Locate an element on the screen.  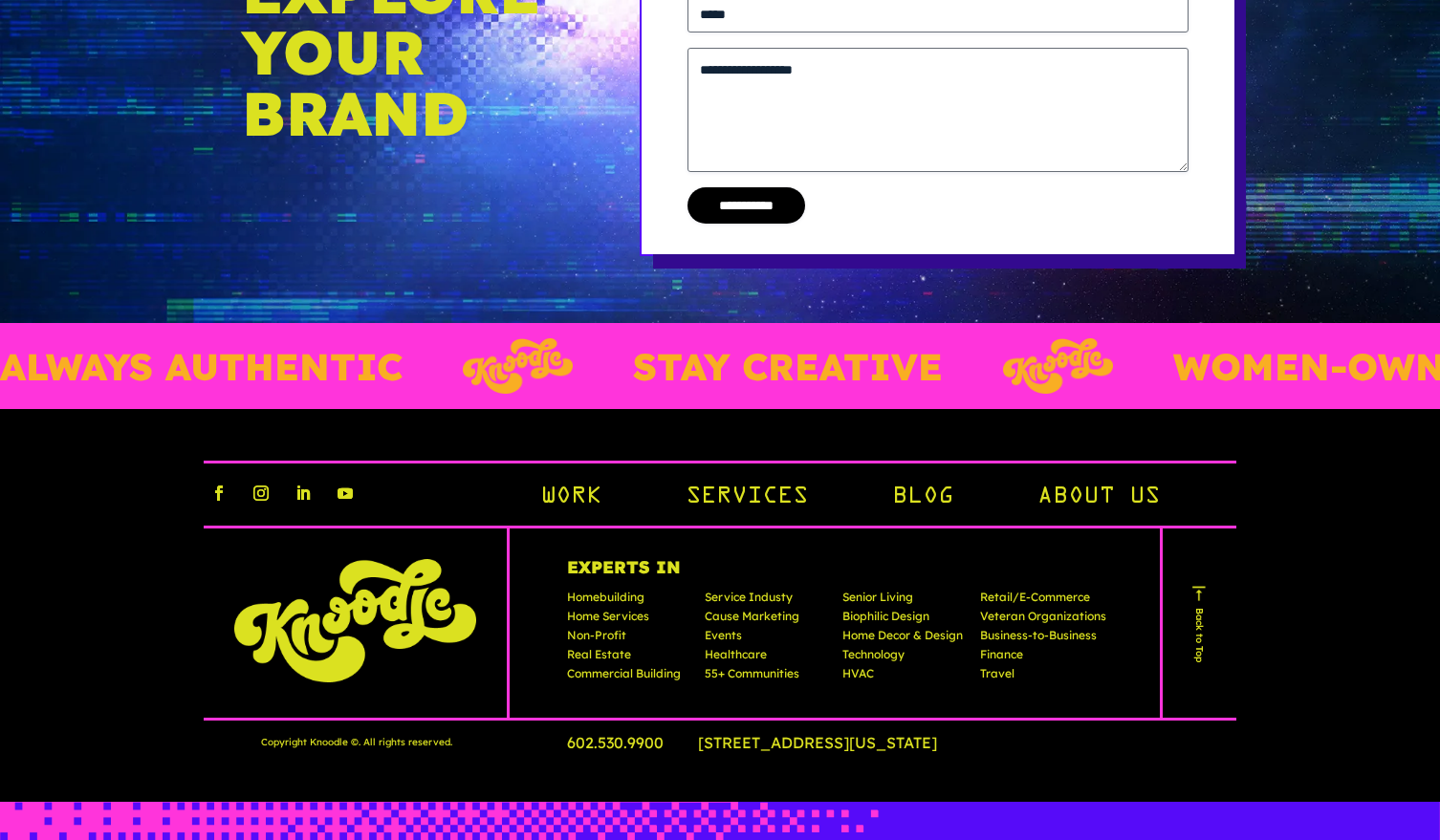
a: instagram is located at coordinates (261, 493).